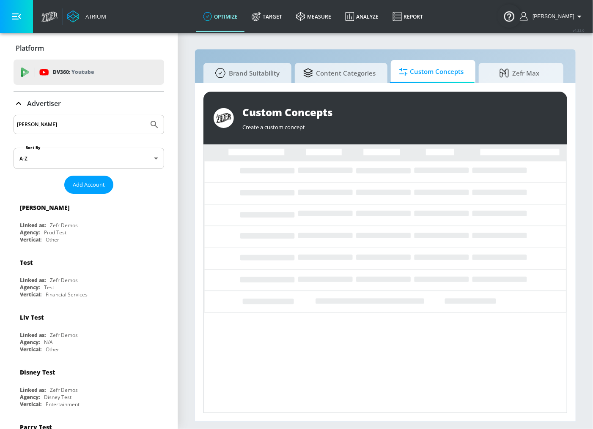 The width and height of the screenshot is (593, 429). Describe the element at coordinates (66, 295) in the screenshot. I see `div: Financial Services` at that location.